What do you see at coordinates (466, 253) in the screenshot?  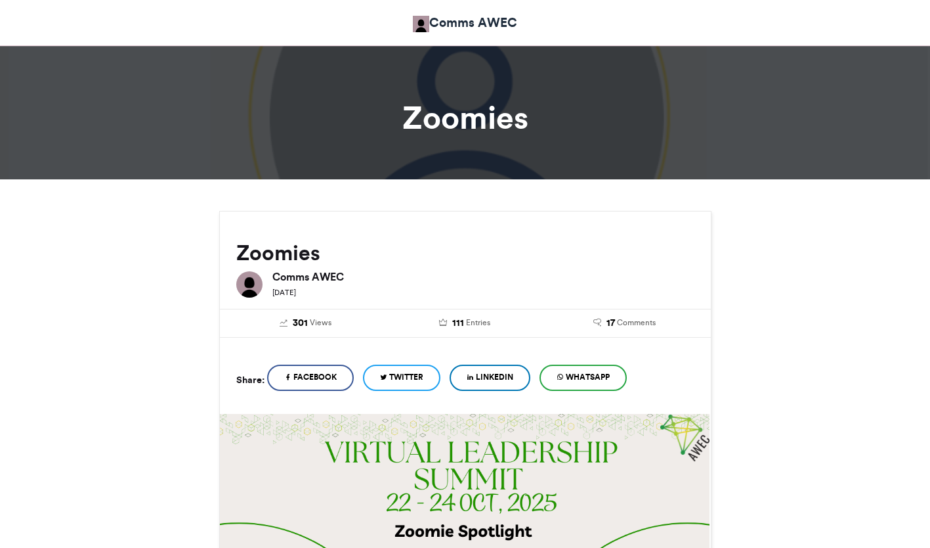 I see `h2: Zoomies` at bounding box center [466, 253].